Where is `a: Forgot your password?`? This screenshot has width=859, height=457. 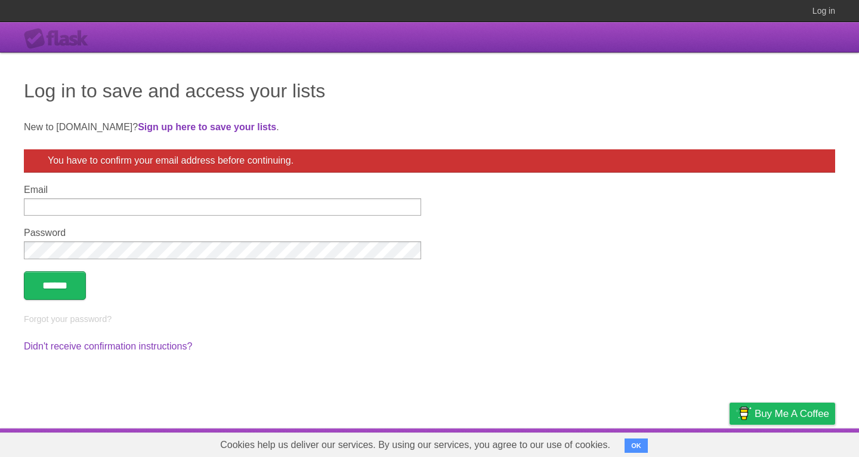
a: Forgot your password? is located at coordinates (67, 319).